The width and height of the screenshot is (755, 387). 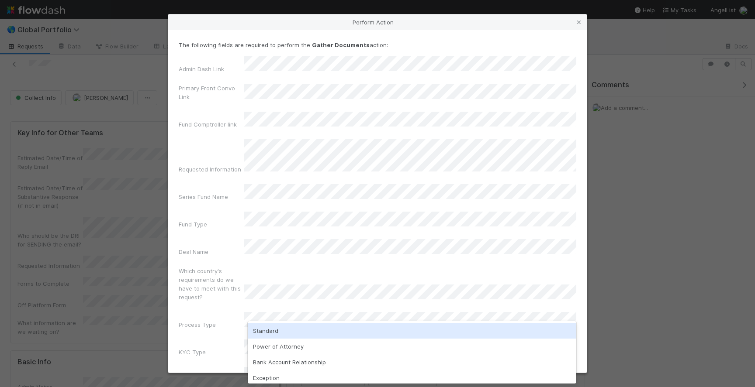 I want to click on div: Exception, so click(x=412, y=378).